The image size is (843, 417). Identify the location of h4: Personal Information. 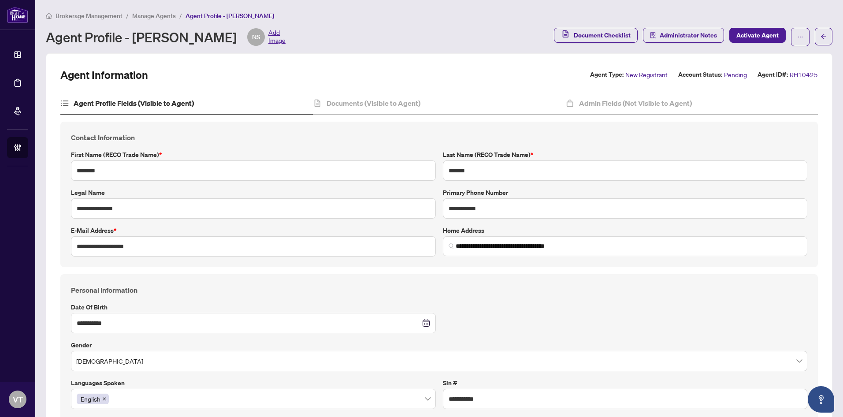
(439, 290).